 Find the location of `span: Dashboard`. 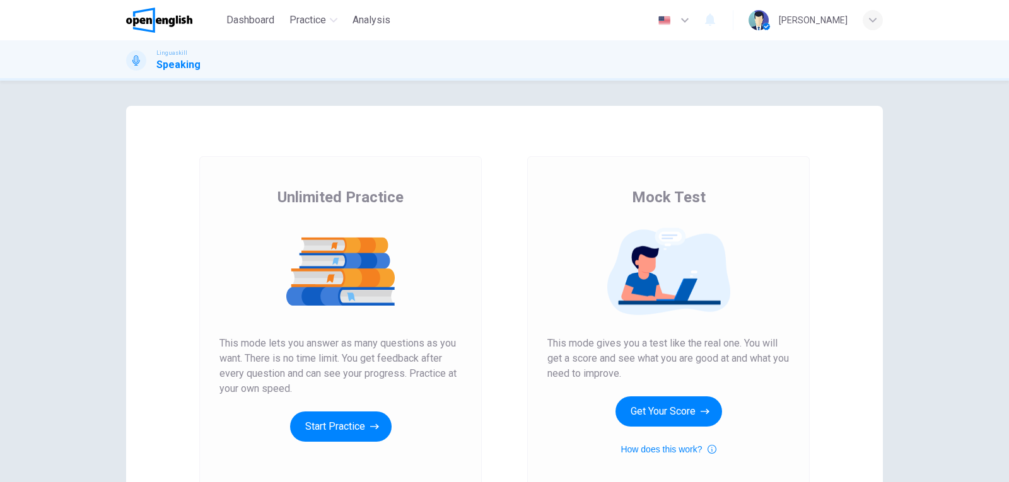

span: Dashboard is located at coordinates (250, 20).